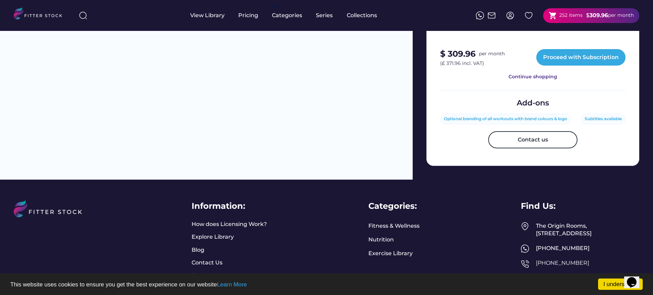  I want to click on div: Categories, so click(287, 15).